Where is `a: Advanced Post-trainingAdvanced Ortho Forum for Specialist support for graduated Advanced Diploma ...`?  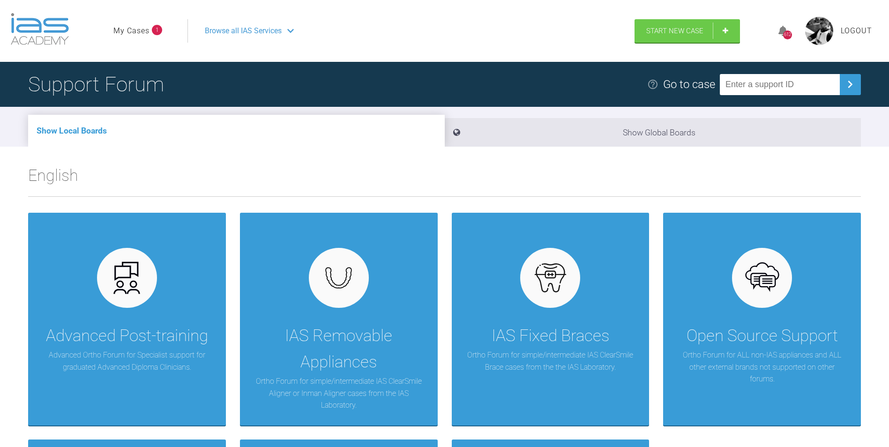 a: Advanced Post-trainingAdvanced Ortho Forum for Specialist support for graduated Advanced Diploma ... is located at coordinates (127, 319).